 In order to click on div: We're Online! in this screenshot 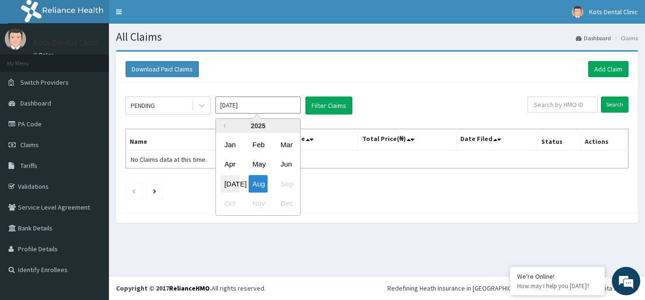, I will do `click(557, 276)`.